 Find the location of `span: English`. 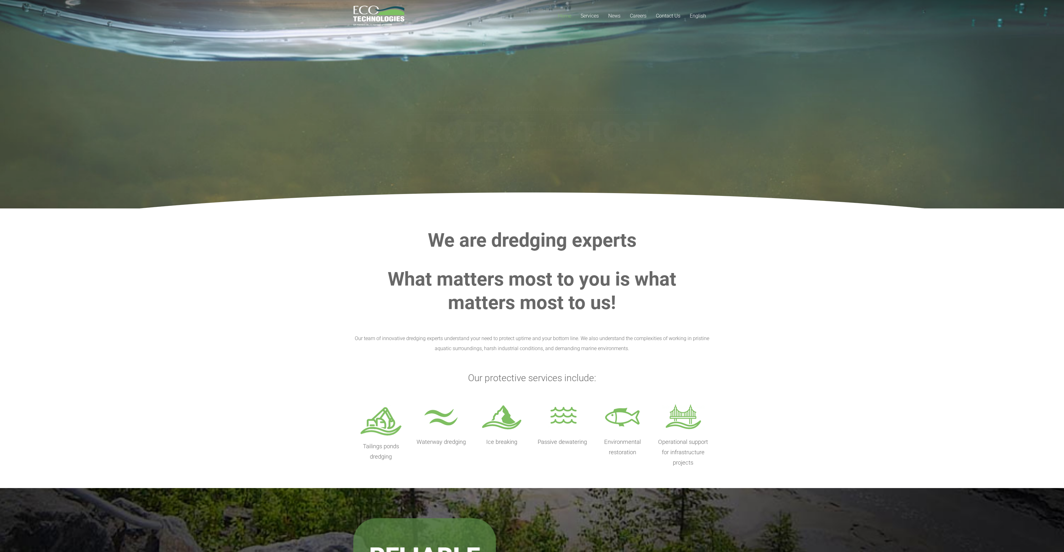

span: English is located at coordinates (698, 16).